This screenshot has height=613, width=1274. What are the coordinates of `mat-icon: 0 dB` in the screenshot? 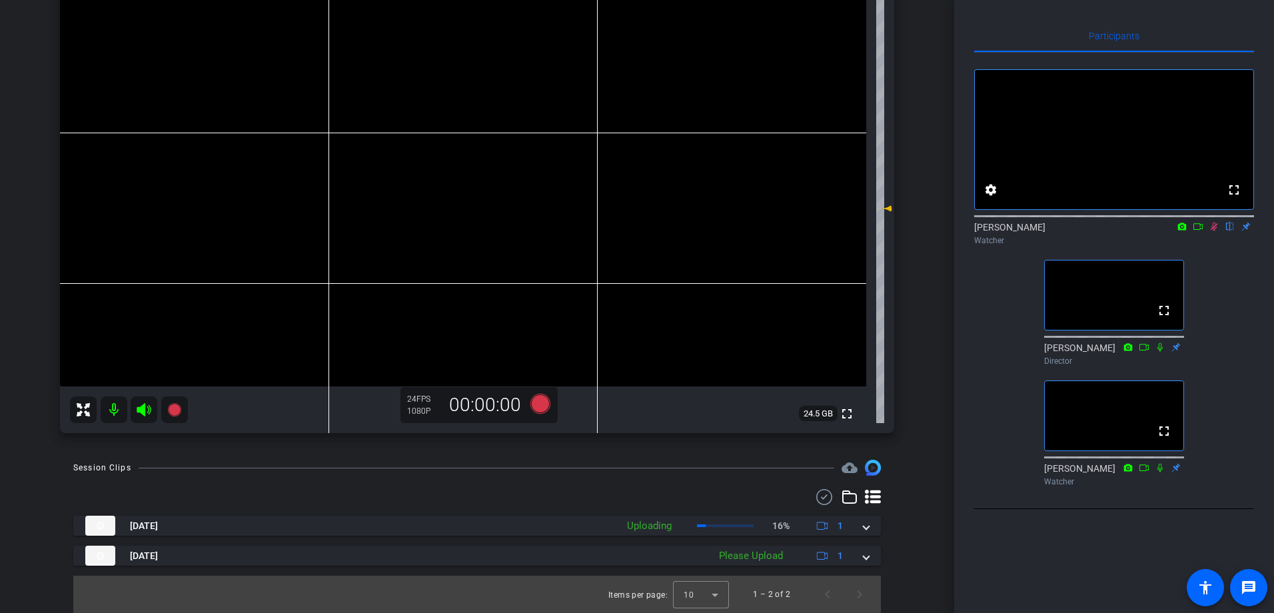 It's located at (884, 209).